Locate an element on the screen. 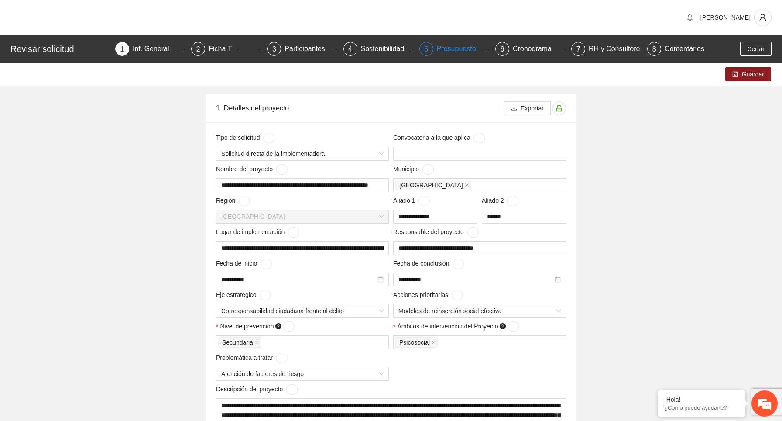 This screenshot has width=782, height=421. span: Modelos de reinserción social efectiva is located at coordinates (480, 311).